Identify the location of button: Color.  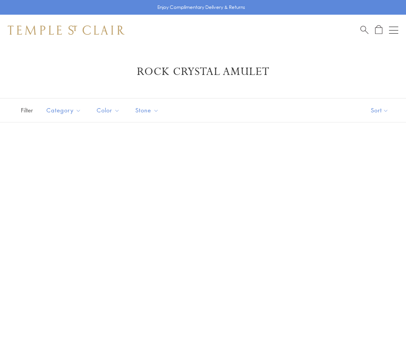
(108, 110).